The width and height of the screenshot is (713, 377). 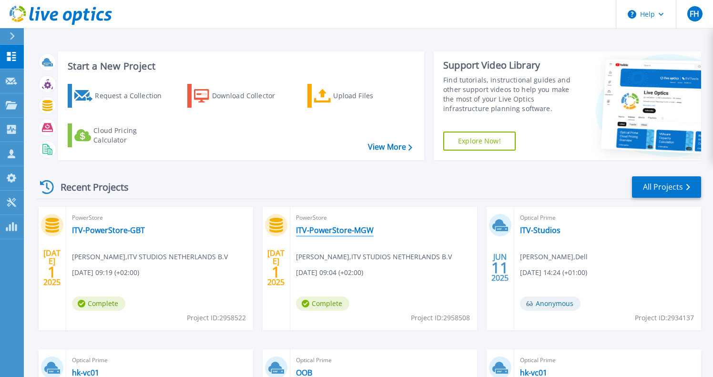 I want to click on a: Explore Now!, so click(x=479, y=141).